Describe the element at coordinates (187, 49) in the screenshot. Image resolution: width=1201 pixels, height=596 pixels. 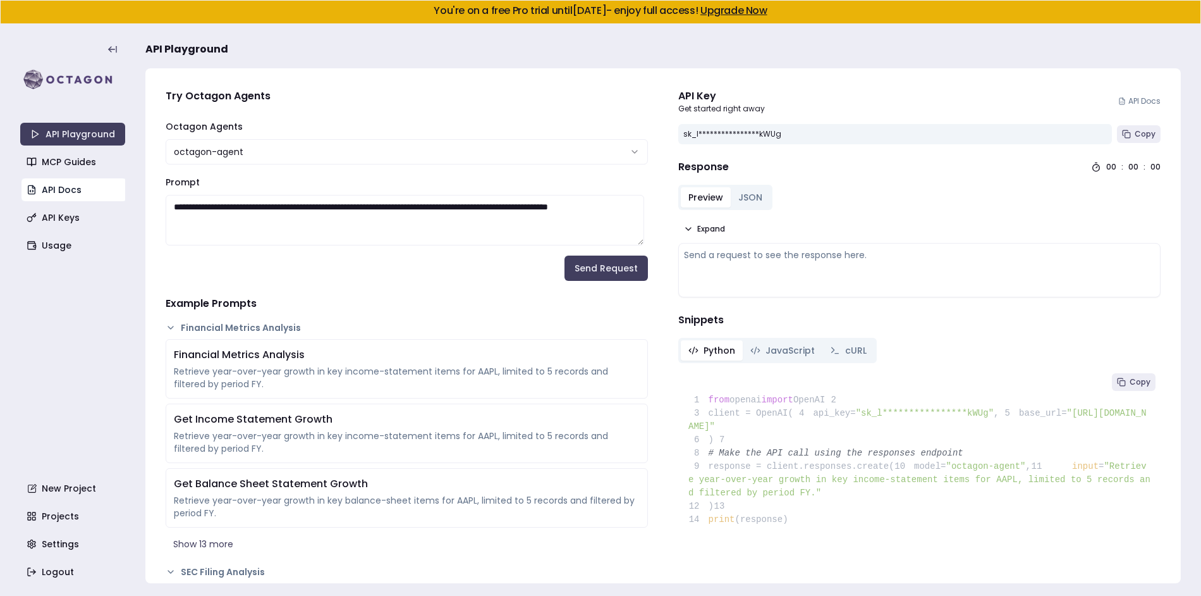
I see `span: API Playground` at that location.